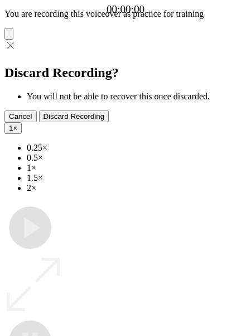 The image size is (251, 336). Describe the element at coordinates (126, 14) in the screenshot. I see `p: You are recording this voiceover as practice for training` at that location.